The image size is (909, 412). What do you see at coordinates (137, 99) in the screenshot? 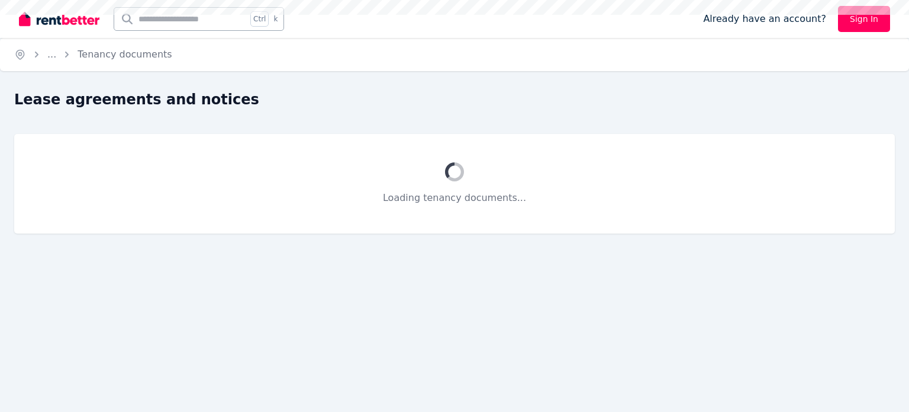
I see `h1: Lease agreements and notices` at bounding box center [137, 99].